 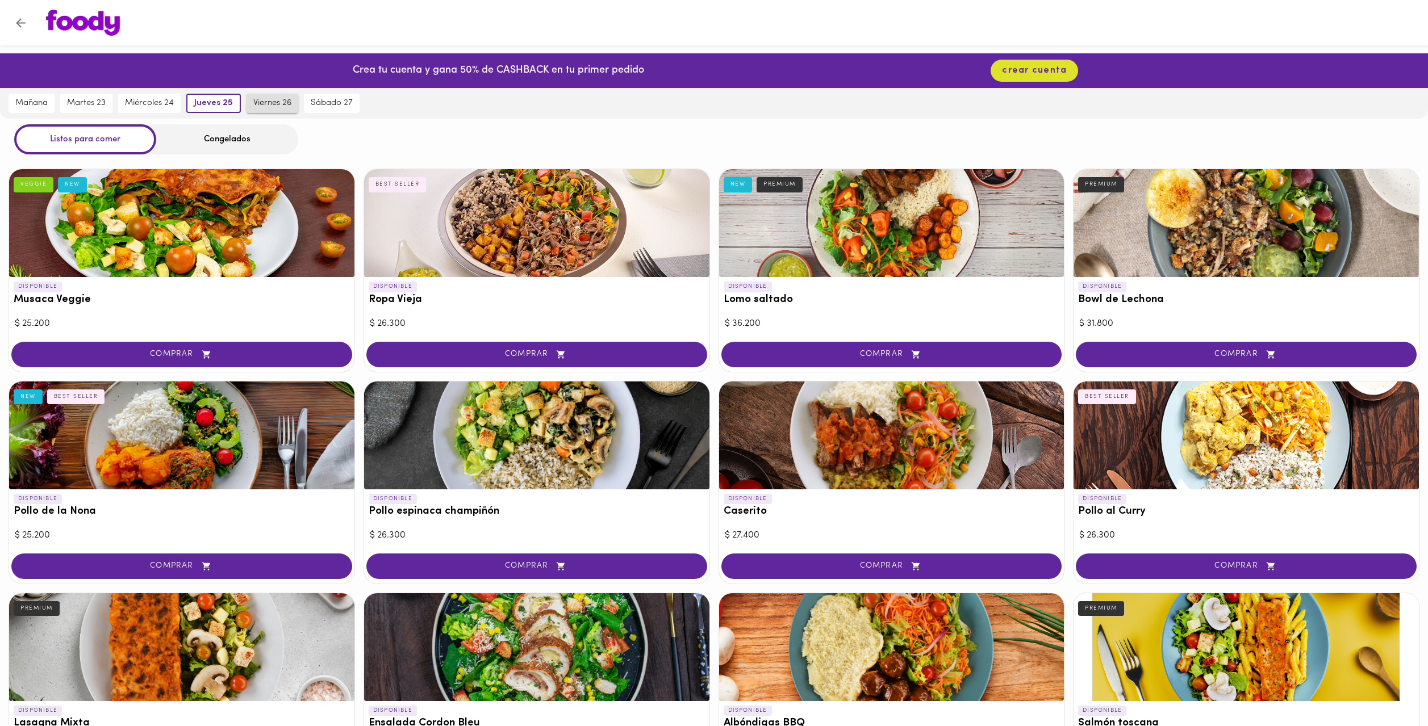 I want to click on h3: Ropa Vieja, so click(x=537, y=300).